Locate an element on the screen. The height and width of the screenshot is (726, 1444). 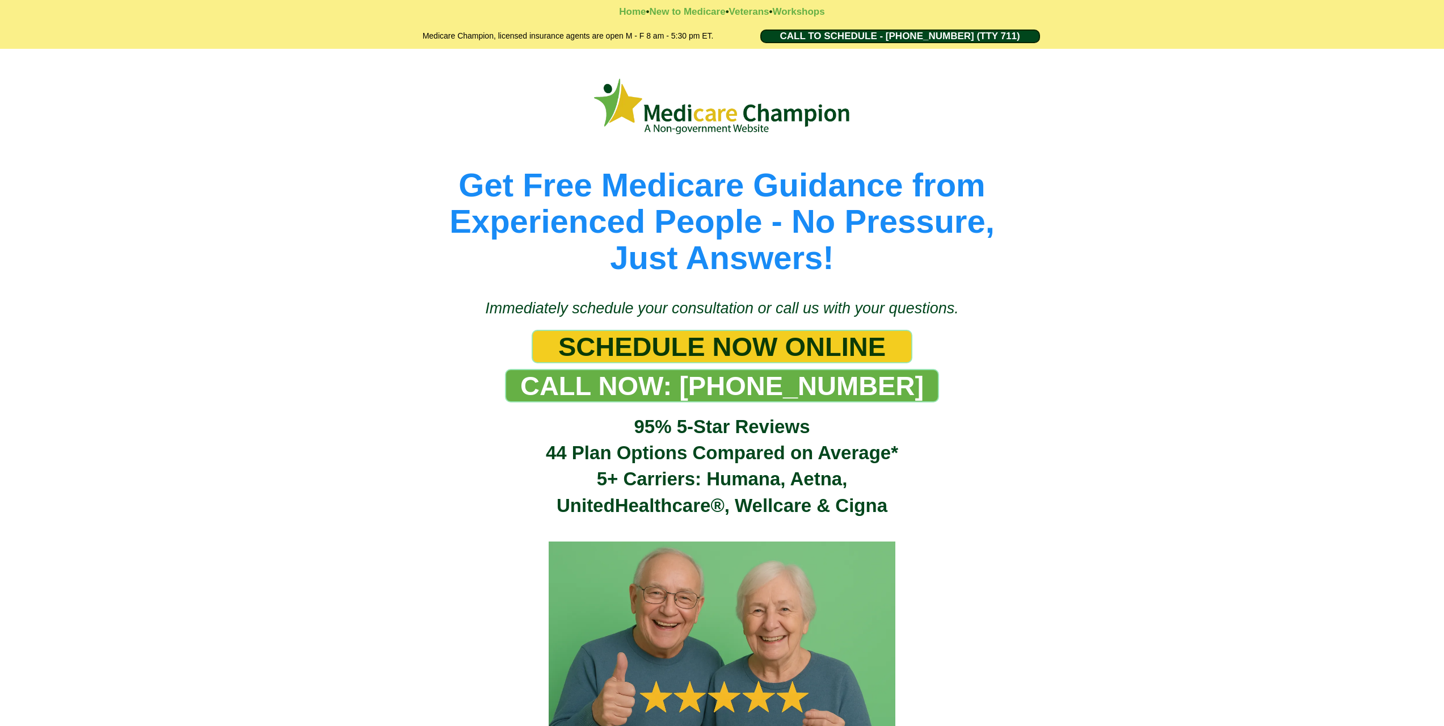
span: Just Answers! is located at coordinates (722, 257).